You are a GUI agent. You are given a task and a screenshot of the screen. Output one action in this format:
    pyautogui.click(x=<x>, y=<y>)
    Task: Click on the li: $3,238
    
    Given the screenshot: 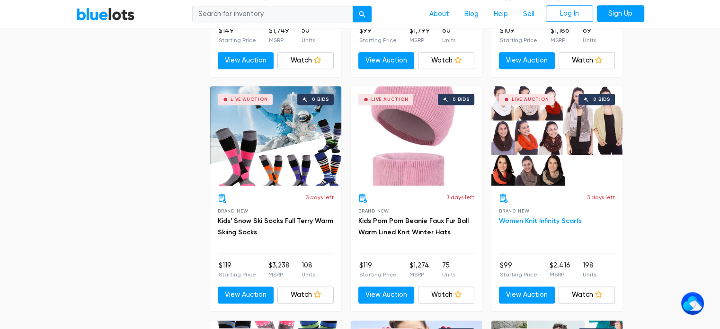 What is the action you would take?
    pyautogui.click(x=279, y=270)
    